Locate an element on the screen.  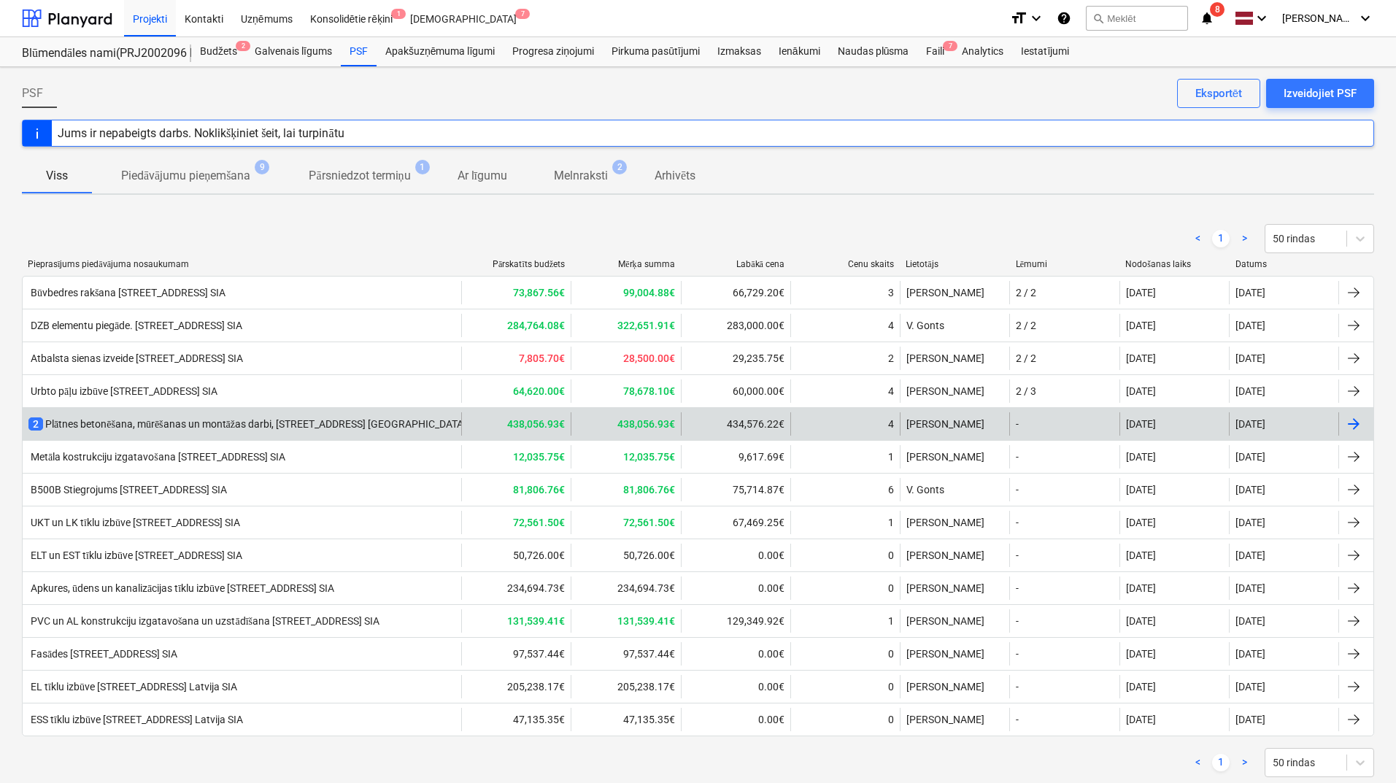
div: Jums ir nepabeigts darbs. Noklikšķiniet šeit, lai turpinātu is located at coordinates (201, 133).